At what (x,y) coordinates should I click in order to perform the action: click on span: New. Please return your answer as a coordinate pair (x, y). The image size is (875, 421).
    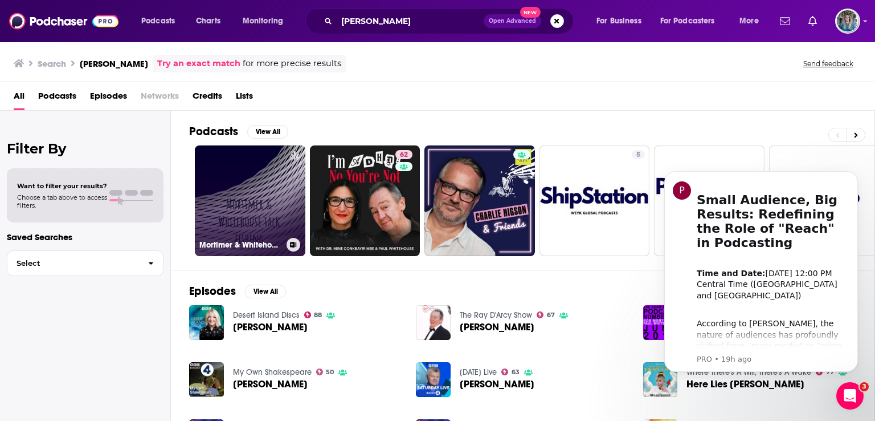
    Looking at the image, I should click on (531, 12).